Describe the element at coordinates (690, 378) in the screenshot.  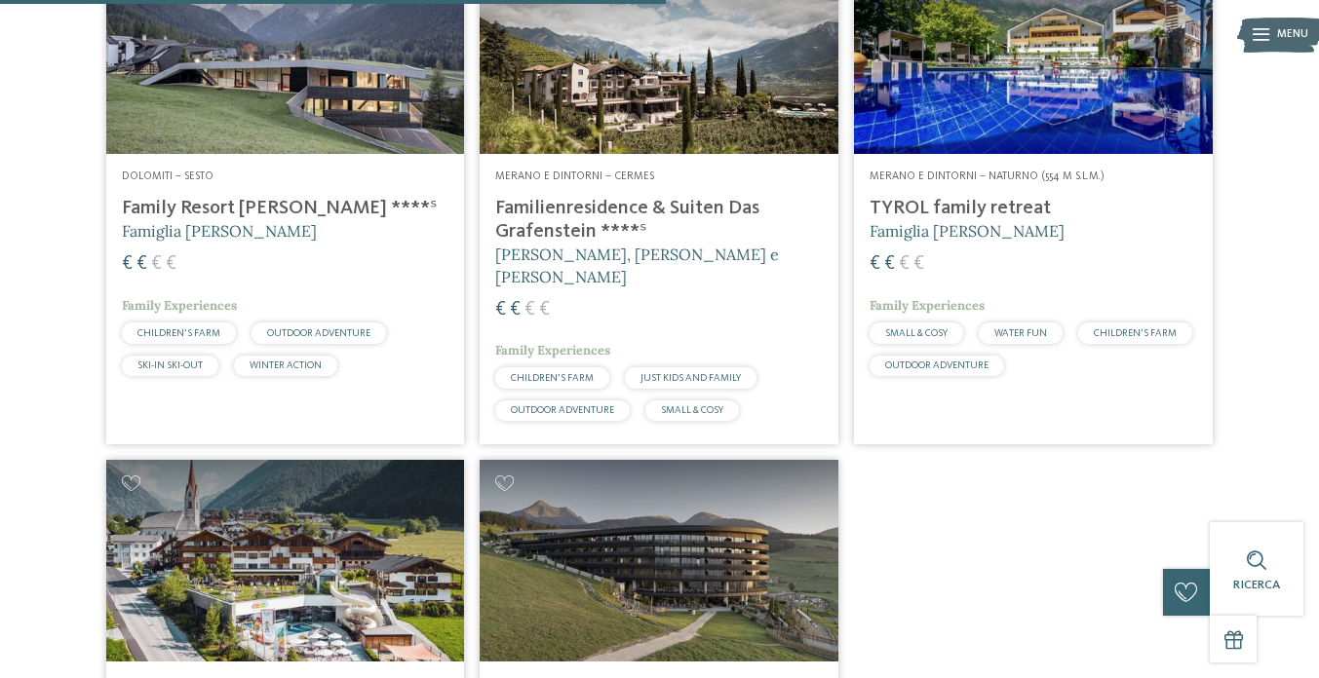
I see `span: JUST KIDS AND FAMILY` at that location.